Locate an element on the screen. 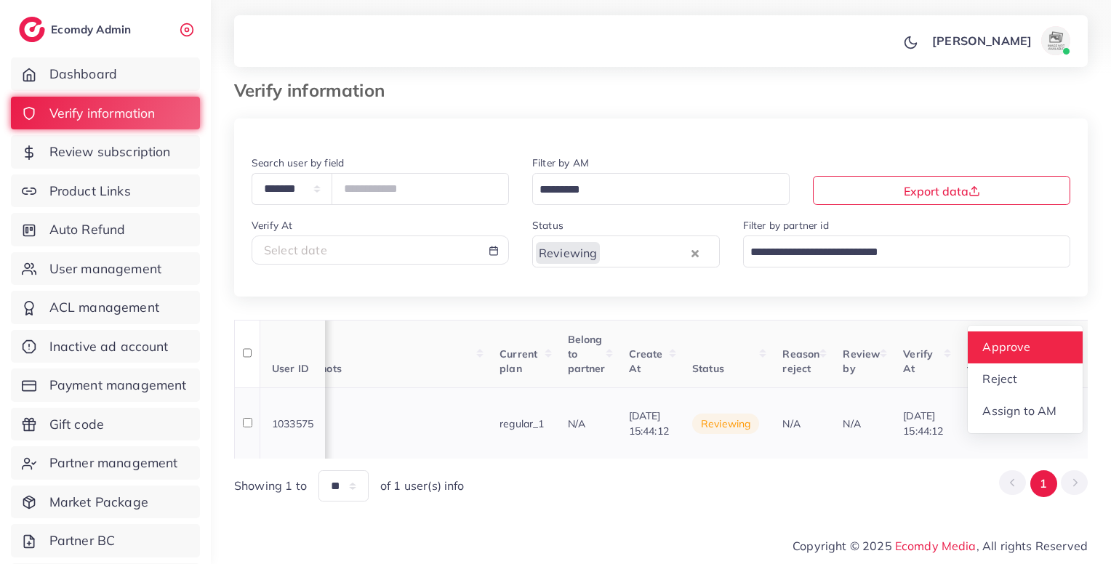  span: User management is located at coordinates (105, 269).